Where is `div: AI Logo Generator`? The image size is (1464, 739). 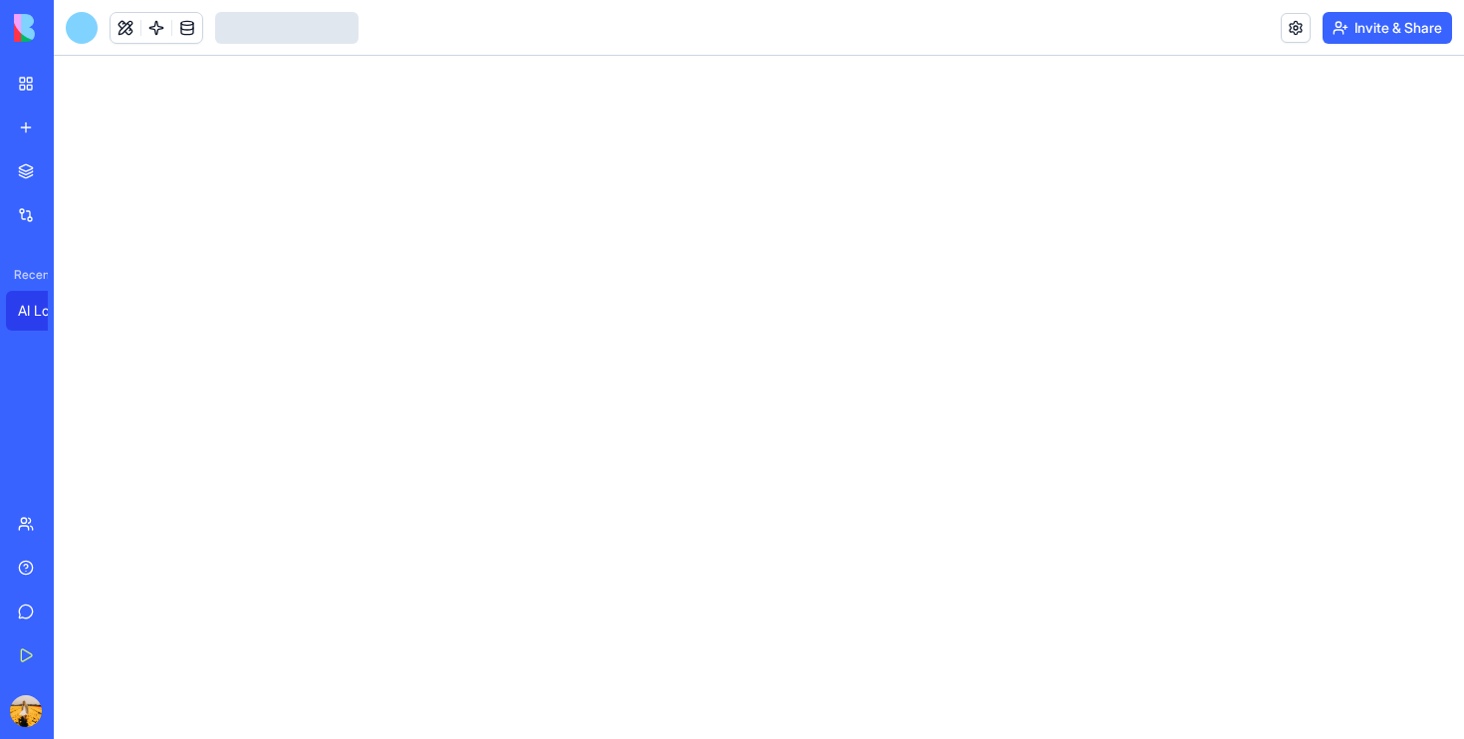 div: AI Logo Generator is located at coordinates (46, 311).